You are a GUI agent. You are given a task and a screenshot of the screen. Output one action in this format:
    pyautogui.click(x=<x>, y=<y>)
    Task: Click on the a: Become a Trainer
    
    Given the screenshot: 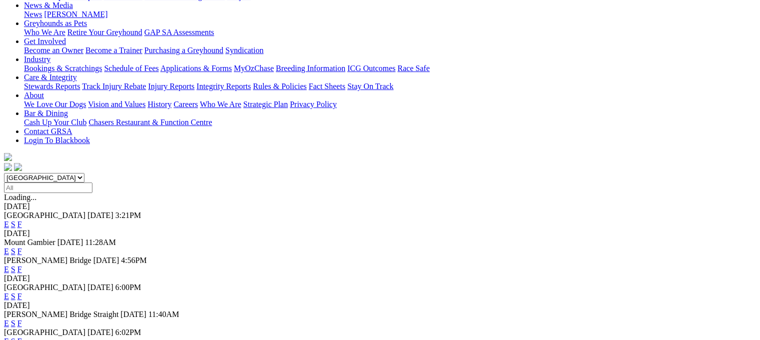 What is the action you would take?
    pyautogui.click(x=114, y=50)
    